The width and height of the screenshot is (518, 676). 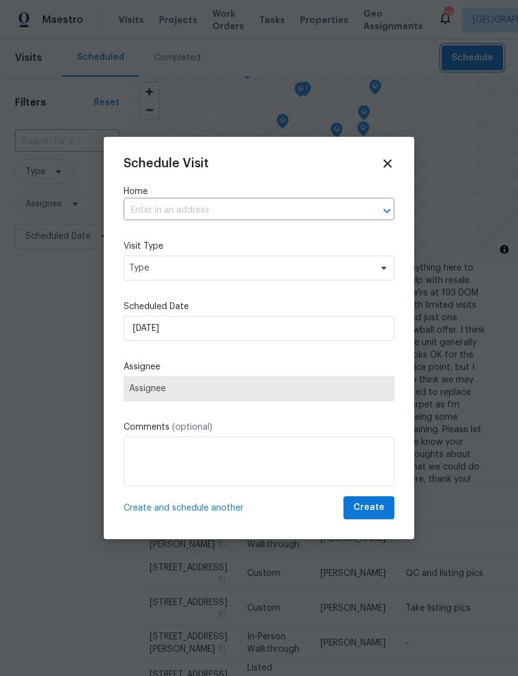 I want to click on label: Scheduled Date, so click(x=259, y=306).